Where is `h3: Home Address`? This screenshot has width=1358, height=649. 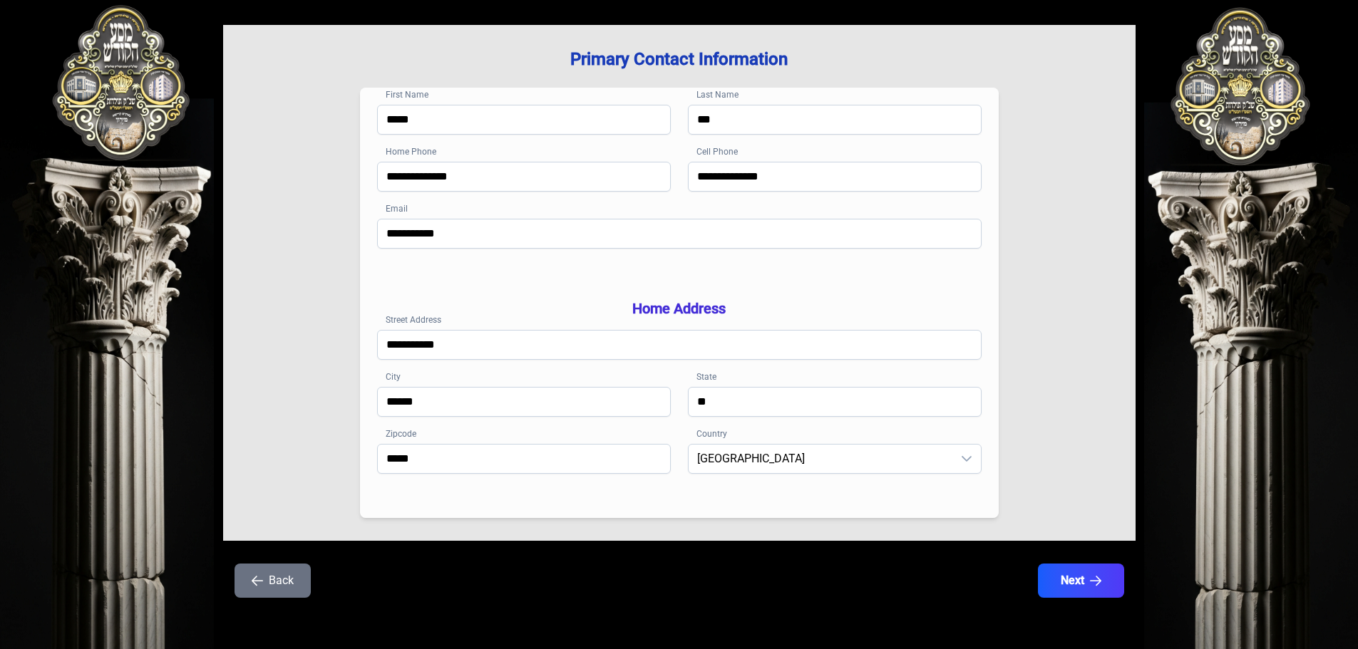
h3: Home Address is located at coordinates (679, 309).